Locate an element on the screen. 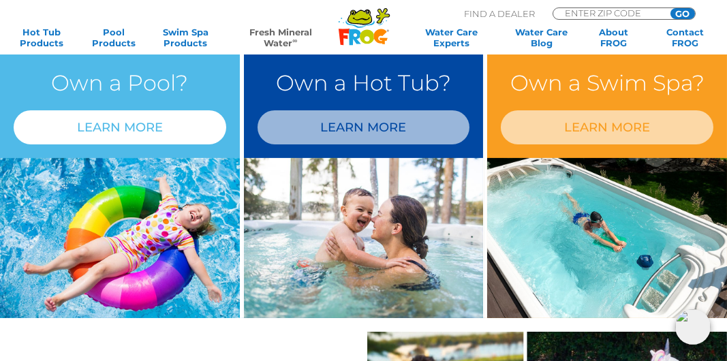 The height and width of the screenshot is (361, 727). h3: Own a Hot Tub? is located at coordinates (364, 82).